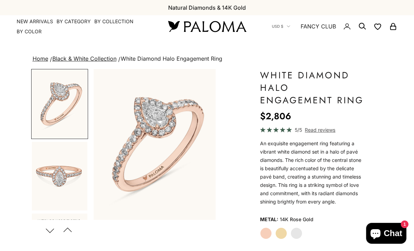 This screenshot has width=414, height=251. What do you see at coordinates (313, 130) in the screenshot?
I see `a: 5/5 Read reviews` at bounding box center [313, 130].